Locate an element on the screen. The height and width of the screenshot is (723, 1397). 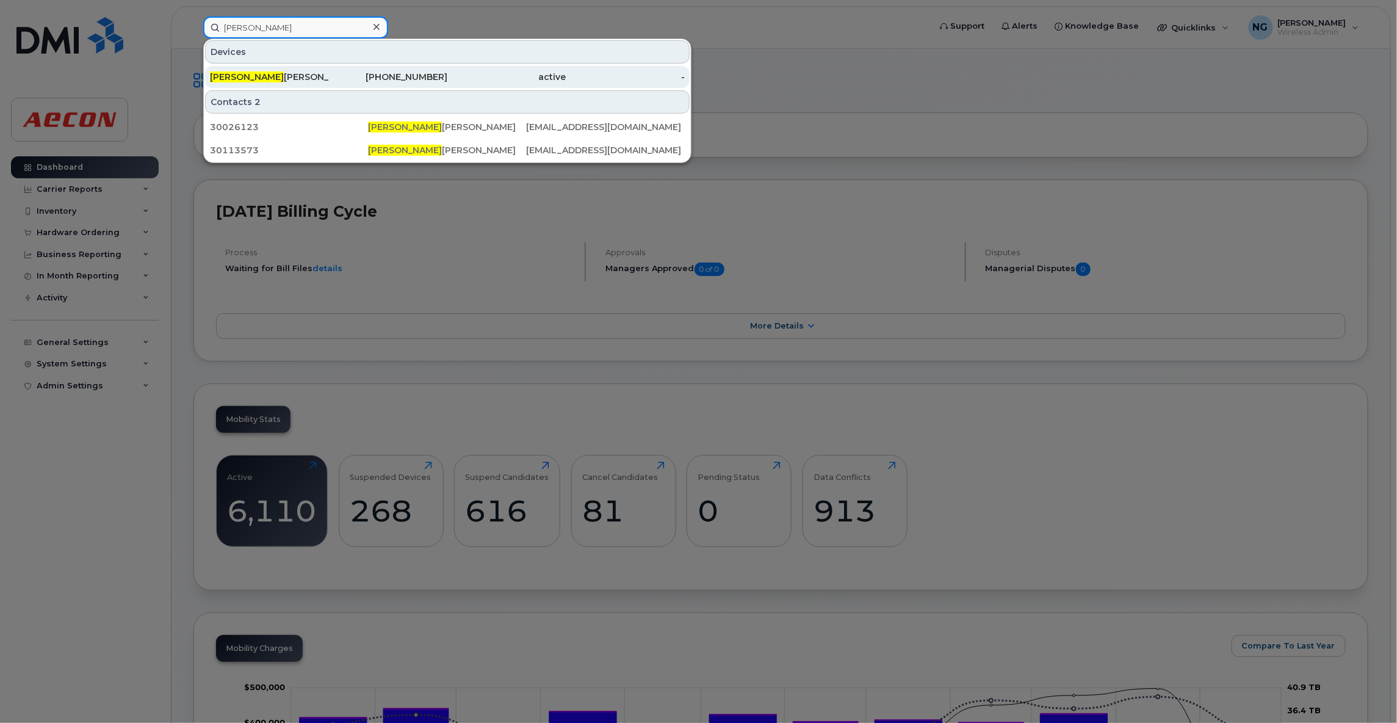
div: Contacts is located at coordinates (447, 102).